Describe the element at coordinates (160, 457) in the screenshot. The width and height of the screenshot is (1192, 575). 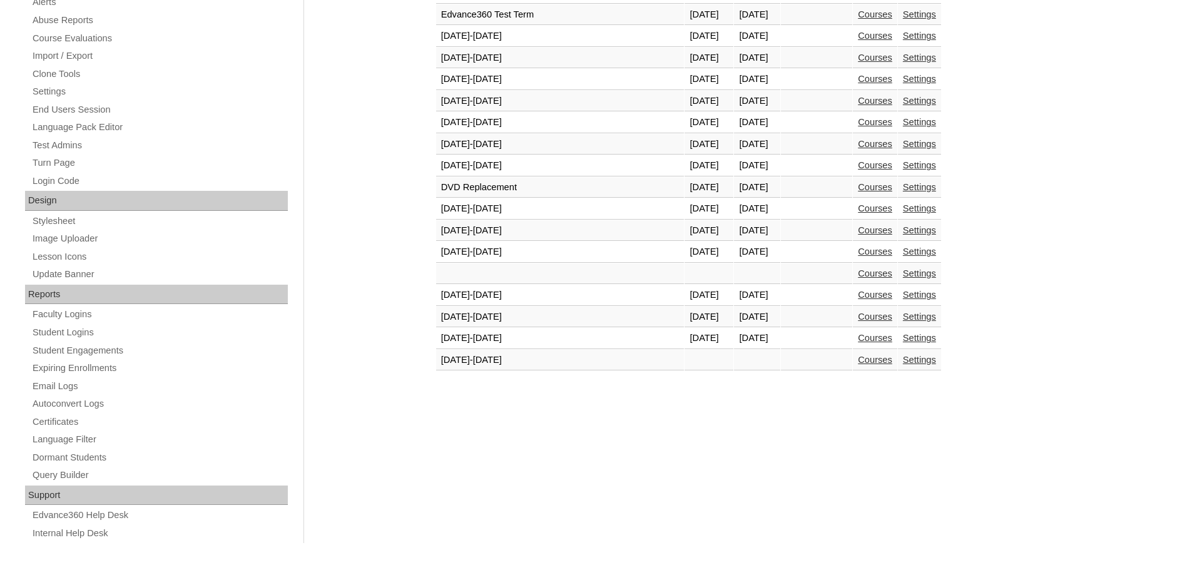
I see `a: Dormant Students` at that location.